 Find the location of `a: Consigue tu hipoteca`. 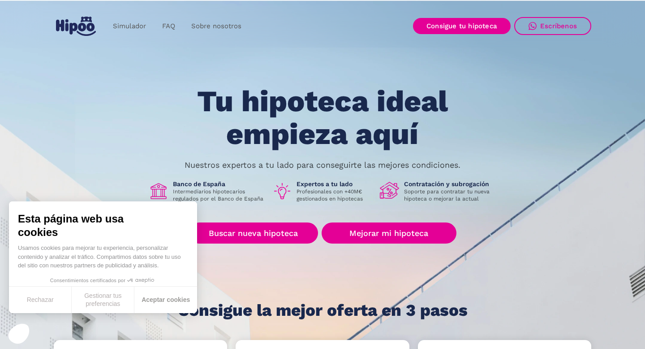

a: Consigue tu hipoteca is located at coordinates (462, 26).